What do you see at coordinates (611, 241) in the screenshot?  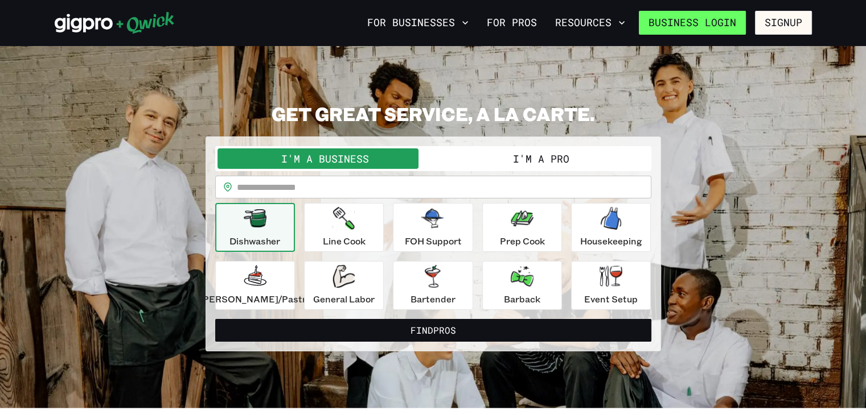 I see `p: Housekeeping` at bounding box center [611, 241].